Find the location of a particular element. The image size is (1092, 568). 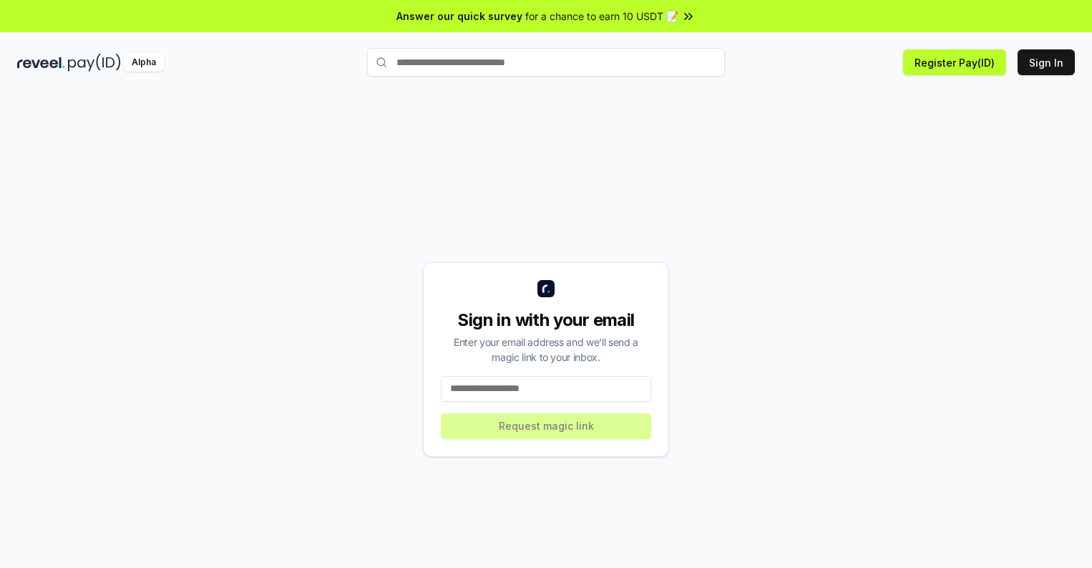

img: logo_small is located at coordinates (546, 288).